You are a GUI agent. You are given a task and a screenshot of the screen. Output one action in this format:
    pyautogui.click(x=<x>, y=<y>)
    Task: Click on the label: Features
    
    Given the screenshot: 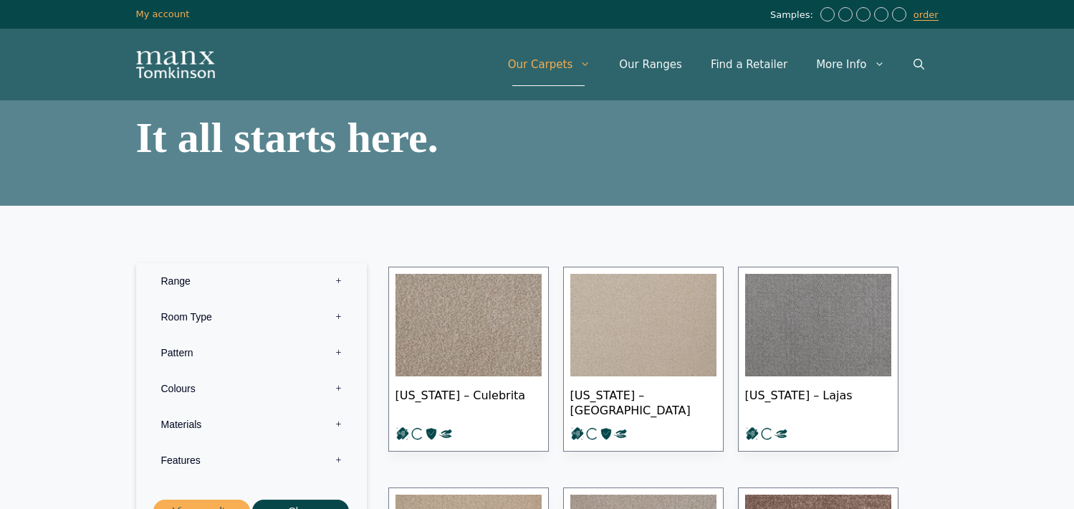 What is the action you would take?
    pyautogui.click(x=252, y=460)
    